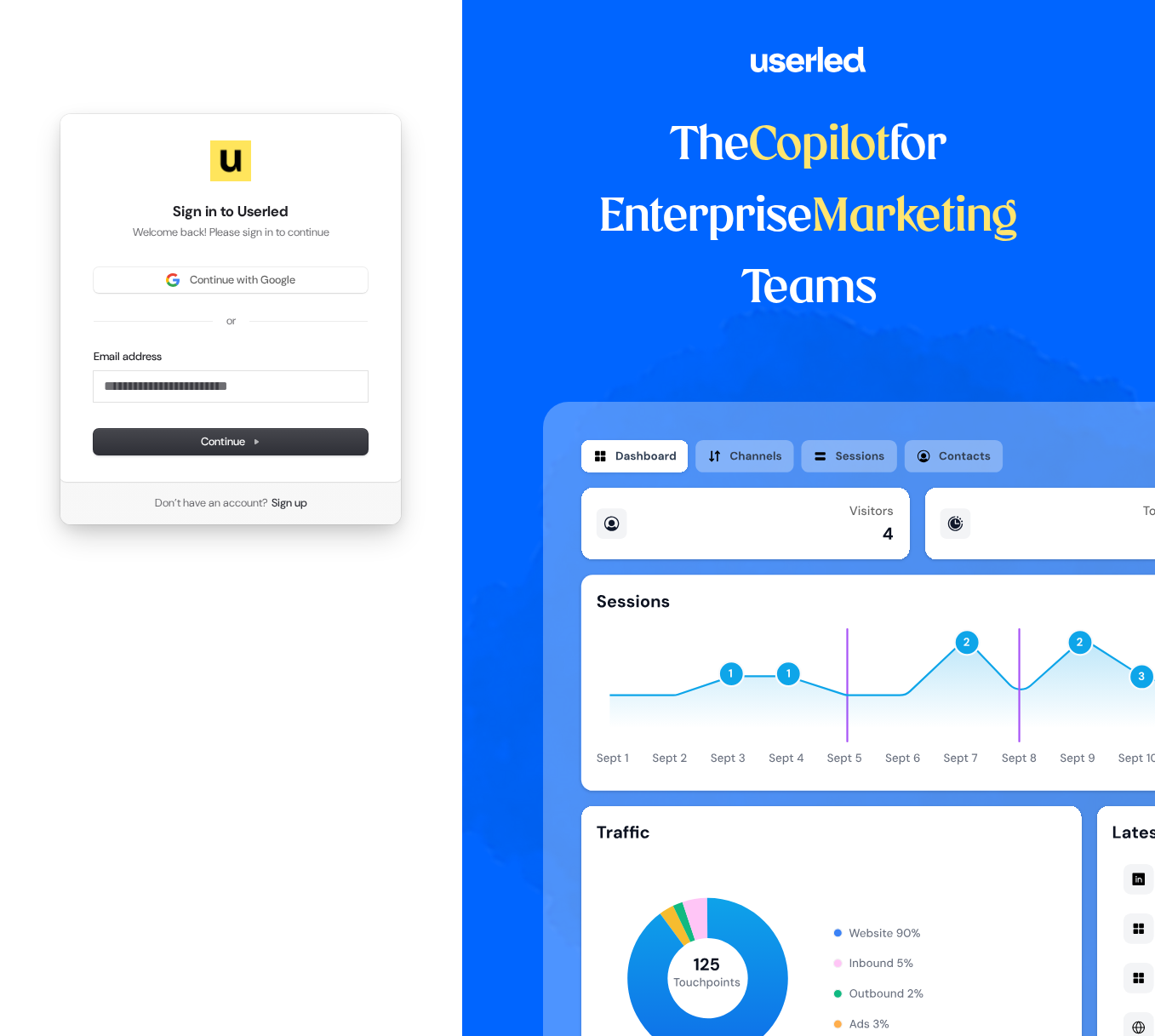 Image resolution: width=1155 pixels, height=1036 pixels. Describe the element at coordinates (915, 218) in the screenshot. I see `span: Marketing` at that location.